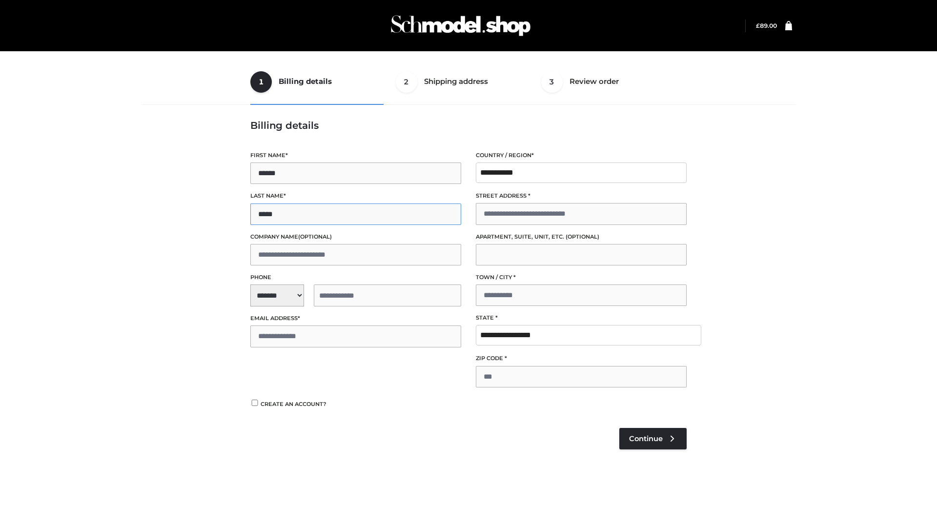 The image size is (937, 527). Describe the element at coordinates (469, 125) in the screenshot. I see `h3: Billing details` at that location.